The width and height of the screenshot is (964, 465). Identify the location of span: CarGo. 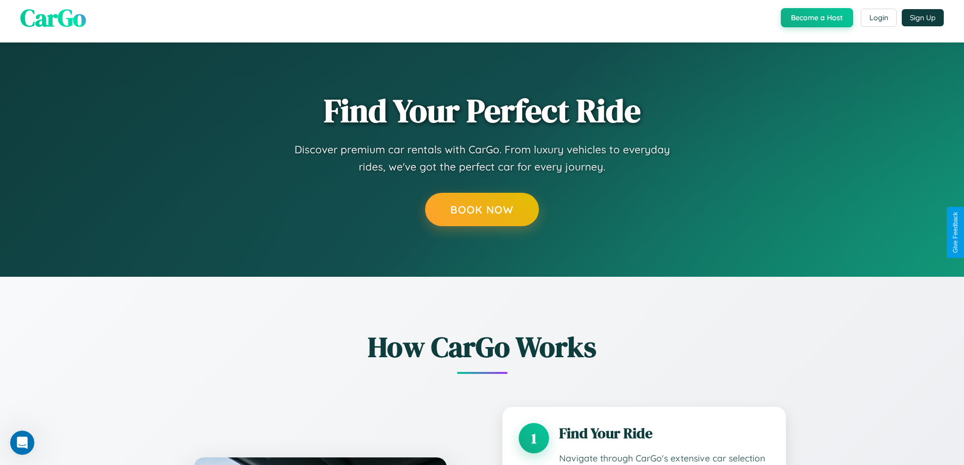
(53, 18).